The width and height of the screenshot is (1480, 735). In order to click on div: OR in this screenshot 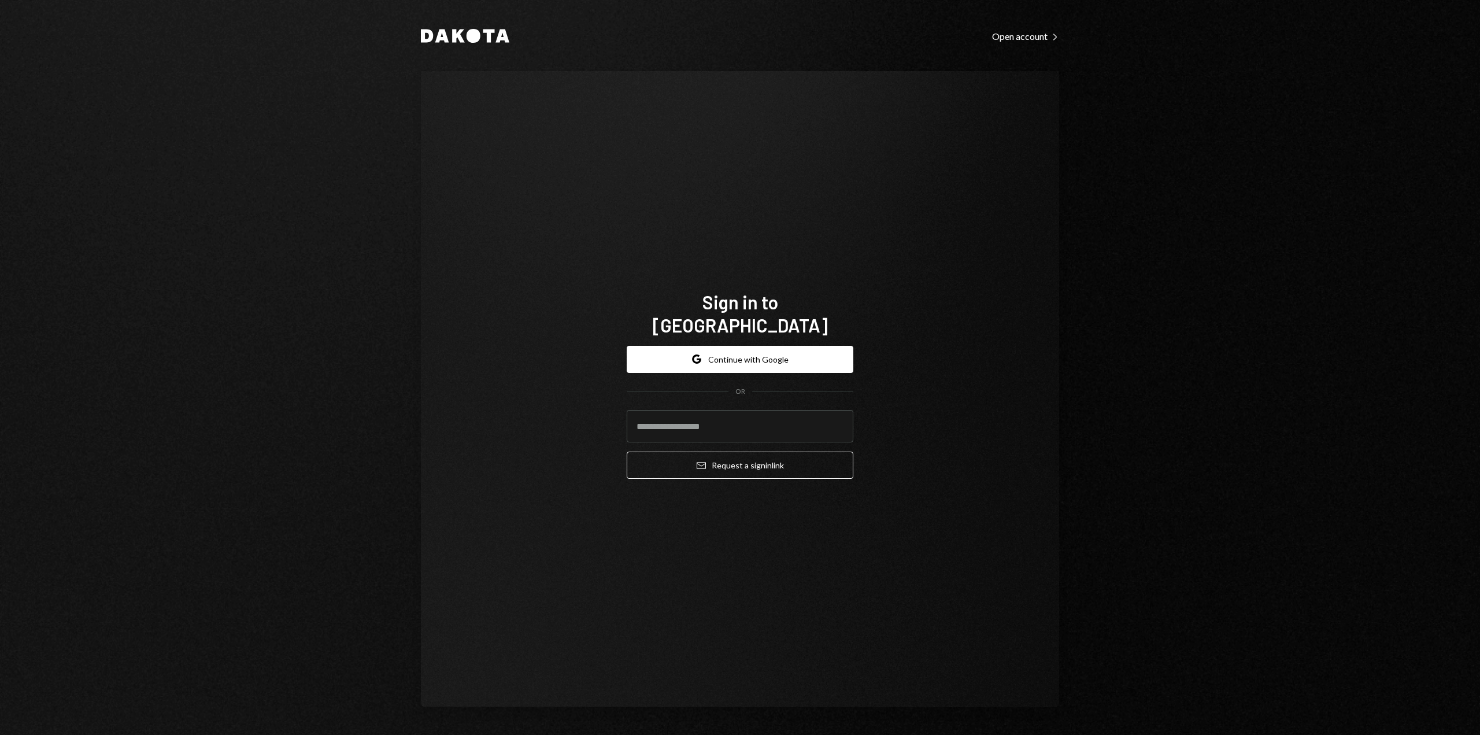, I will do `click(740, 392)`.